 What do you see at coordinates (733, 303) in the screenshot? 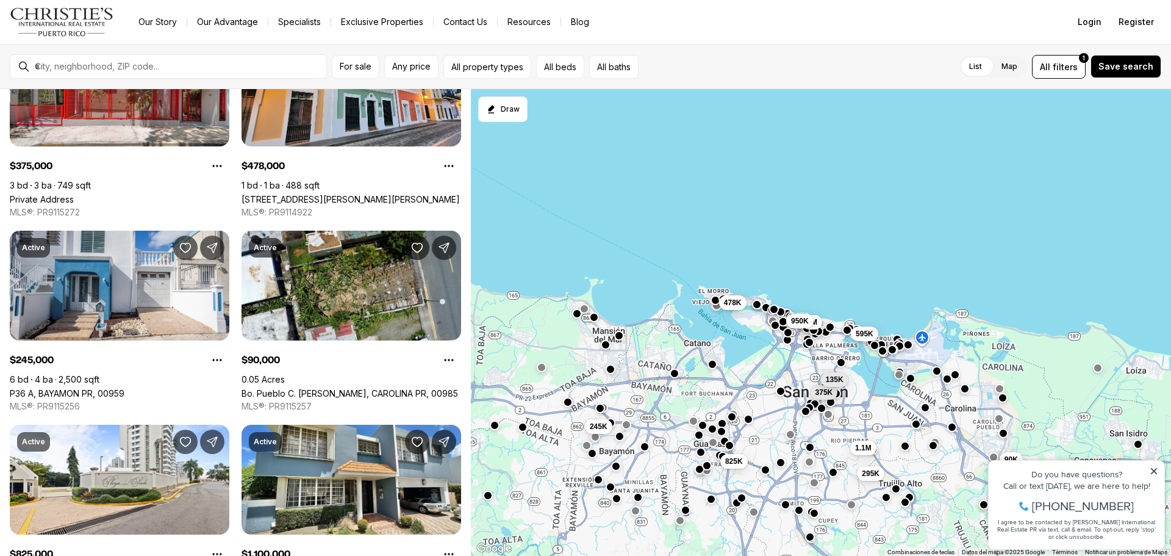
I see `span: 478K` at bounding box center [733, 303].